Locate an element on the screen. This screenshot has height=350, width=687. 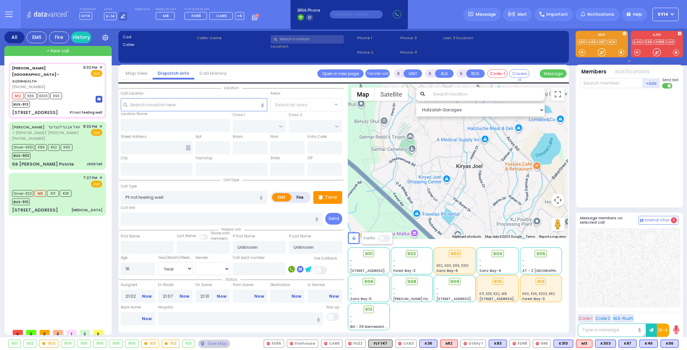
button: Toggle fullscreen view is located at coordinates (558, 94).